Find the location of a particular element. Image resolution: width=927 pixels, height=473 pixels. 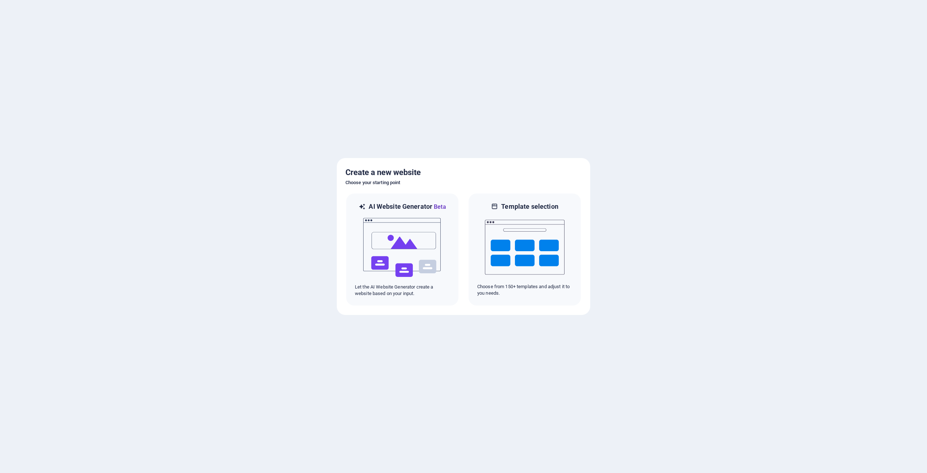

h6: AI Website Generator is located at coordinates (407, 206).